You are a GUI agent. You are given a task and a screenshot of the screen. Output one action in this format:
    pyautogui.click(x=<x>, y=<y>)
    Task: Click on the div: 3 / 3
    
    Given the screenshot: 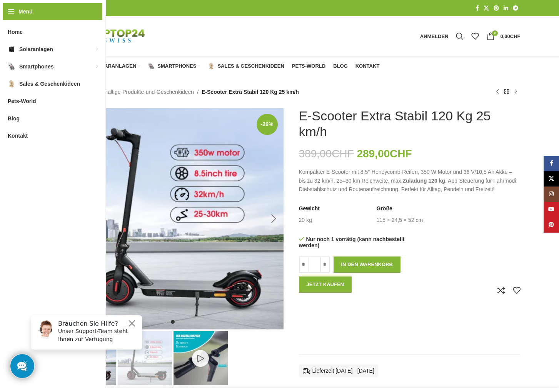 What is the action you would take?
    pyautogui.click(x=201, y=358)
    